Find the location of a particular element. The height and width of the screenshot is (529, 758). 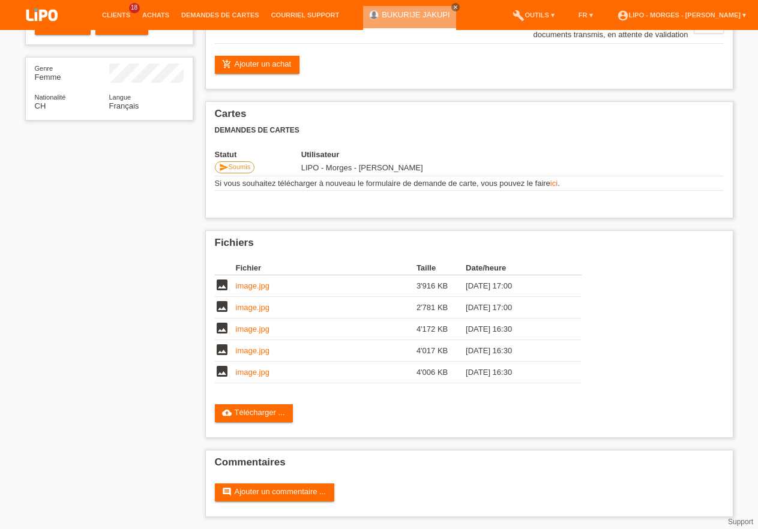

a: Achats is located at coordinates (155, 15).